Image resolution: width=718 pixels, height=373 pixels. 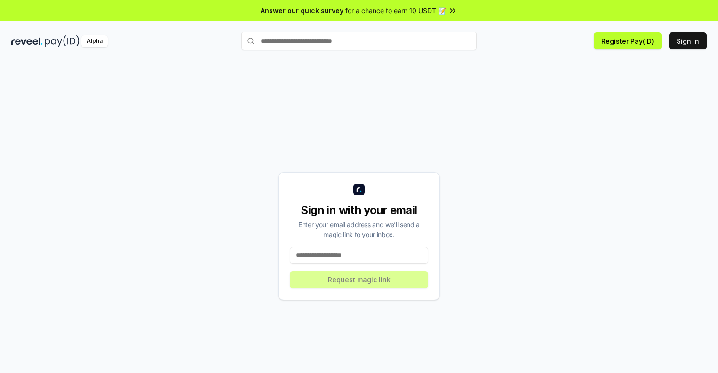 What do you see at coordinates (359, 210) in the screenshot?
I see `div: Sign in with your email` at bounding box center [359, 210].